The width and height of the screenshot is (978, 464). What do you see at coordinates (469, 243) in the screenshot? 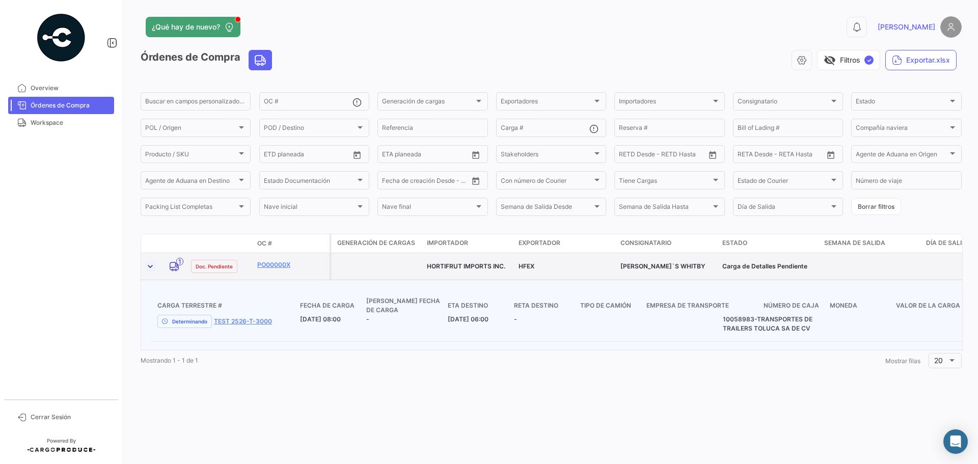
I see `datatable-header-cell: Importador` at bounding box center [469, 243].